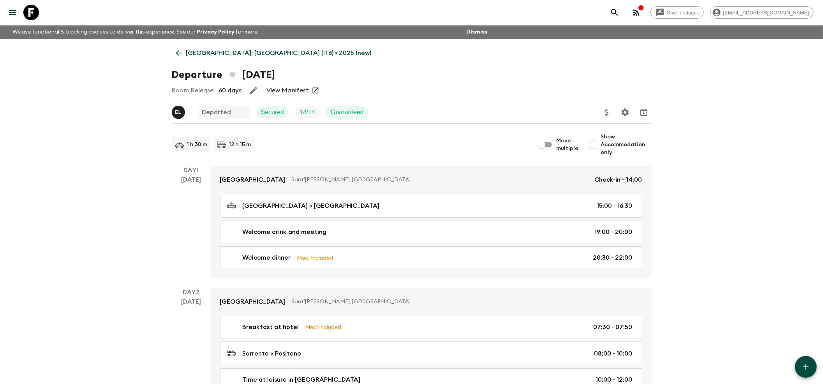  I want to click on p: Day 1, so click(191, 170).